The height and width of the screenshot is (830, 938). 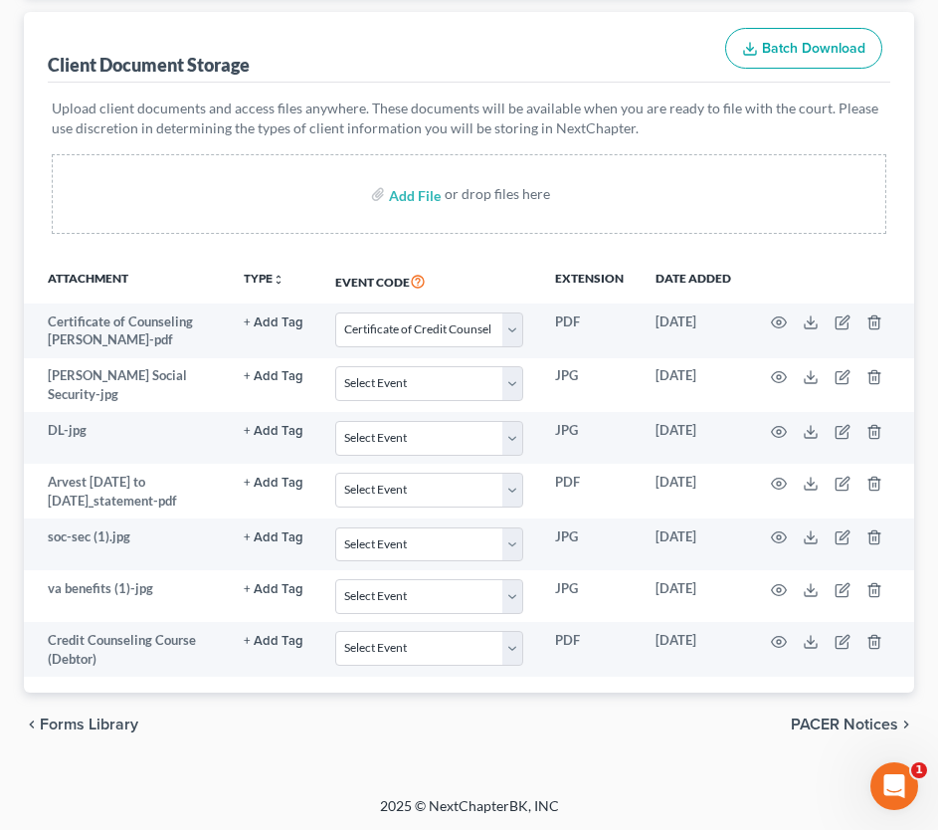 What do you see at coordinates (125, 649) in the screenshot?
I see `td: Credit Counseling Course (Debtor)` at bounding box center [125, 649].